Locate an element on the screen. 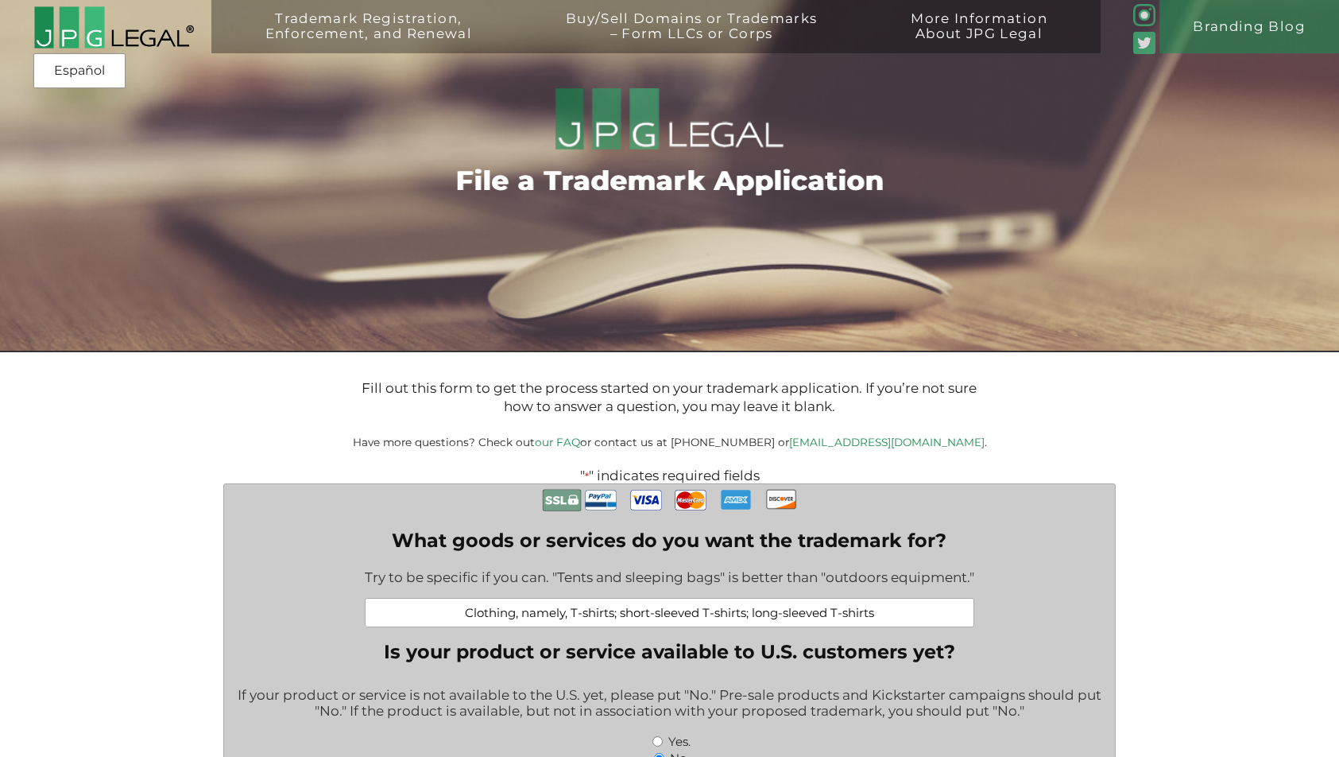 Image resolution: width=1339 pixels, height=757 pixels. div: If your product or service is not available to the U.S. yet, please put "No." Pre-sale products a... is located at coordinates (669, 704).